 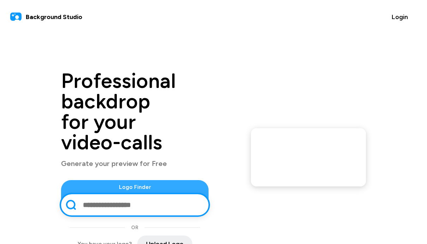 What do you see at coordinates (135, 111) in the screenshot?
I see `h1: Professional backdrop for your video-calls` at bounding box center [135, 111].